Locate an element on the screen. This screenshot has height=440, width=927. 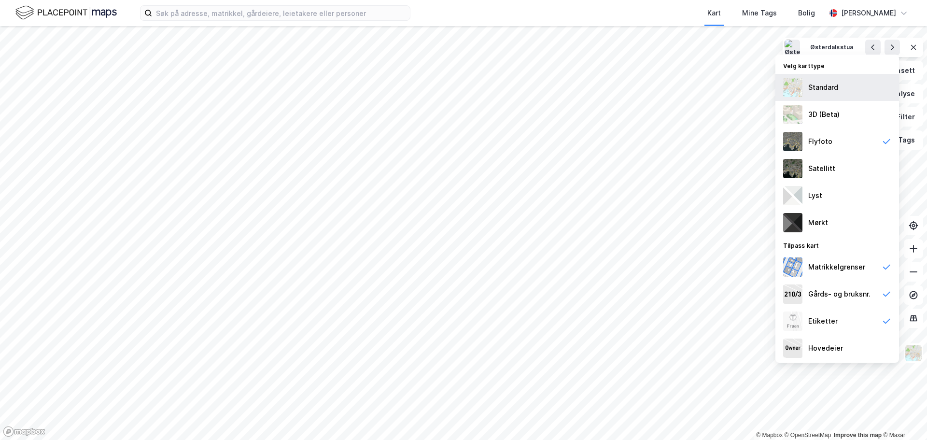
img: 9k= is located at coordinates (793, 169).